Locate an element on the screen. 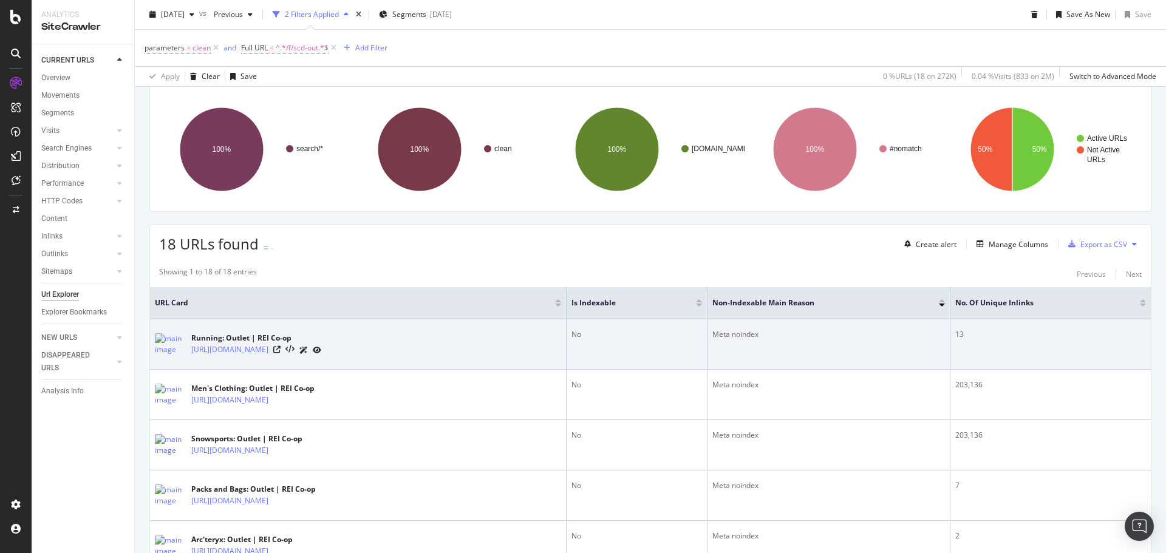  div: NEW URLS is located at coordinates (59, 338).